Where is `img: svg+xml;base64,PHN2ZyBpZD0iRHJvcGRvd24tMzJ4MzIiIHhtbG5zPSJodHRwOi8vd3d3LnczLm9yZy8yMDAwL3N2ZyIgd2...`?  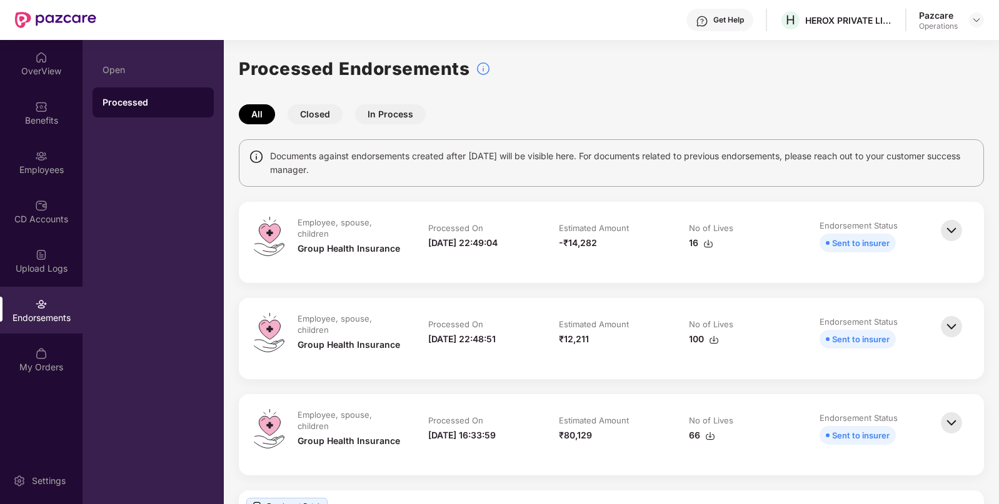 img: svg+xml;base64,PHN2ZyBpZD0iRHJvcGRvd24tMzJ4MzIiIHhtbG5zPSJodHRwOi8vd3d3LnczLm9yZy8yMDAwL3N2ZyIgd2... is located at coordinates (976, 20).